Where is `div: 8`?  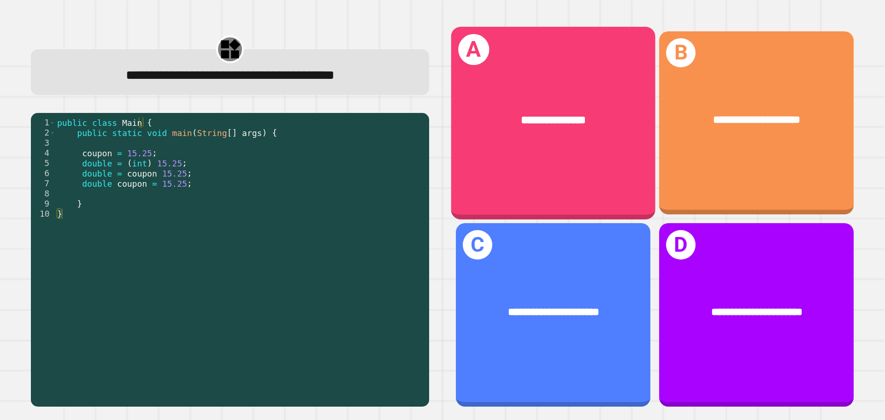 div: 8 is located at coordinates (43, 194).